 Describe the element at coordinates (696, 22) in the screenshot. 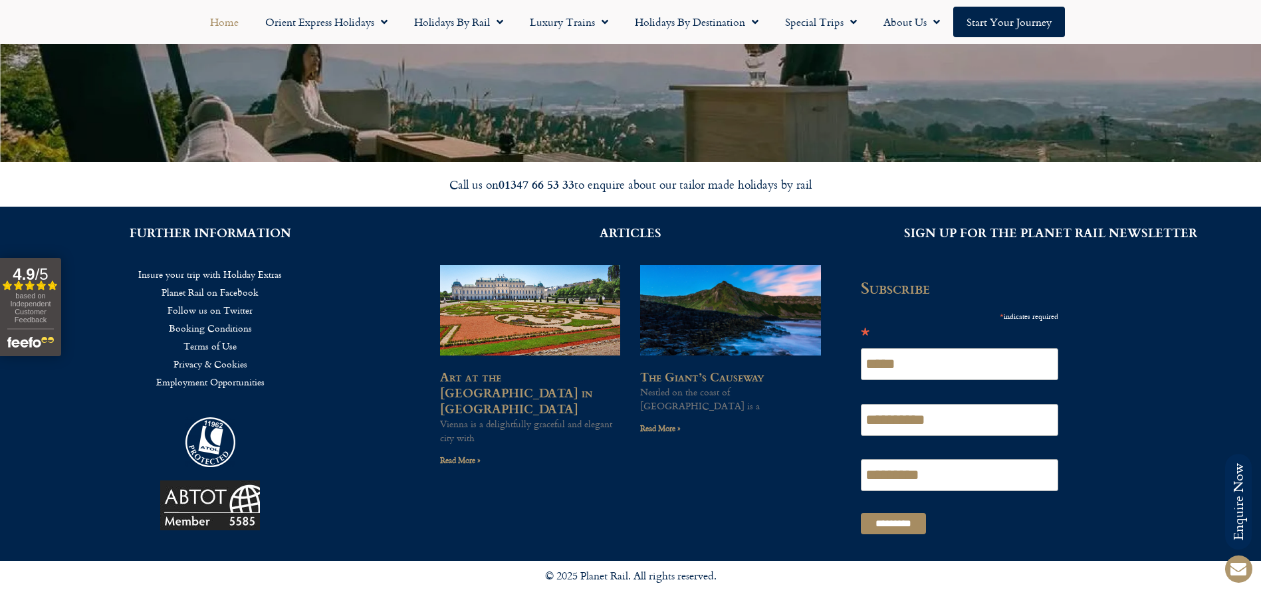

I see `a: Holidays by Destination` at that location.